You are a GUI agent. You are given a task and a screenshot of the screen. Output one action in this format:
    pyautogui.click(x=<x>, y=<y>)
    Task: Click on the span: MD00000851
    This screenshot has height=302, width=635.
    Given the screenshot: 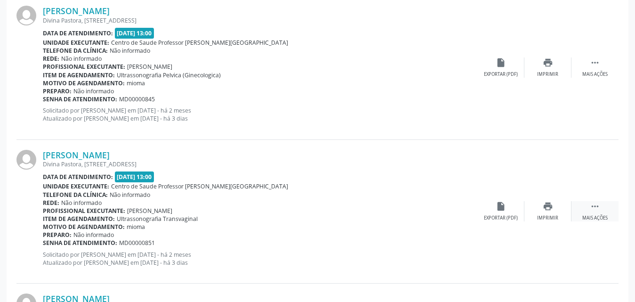 What is the action you would take?
    pyautogui.click(x=137, y=242)
    